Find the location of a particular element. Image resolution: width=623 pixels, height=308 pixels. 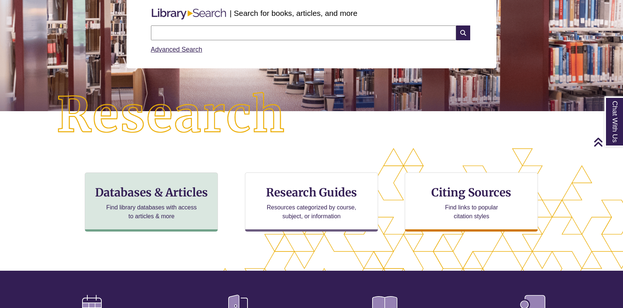

a: Databases & Articles Find library databases with access to articles & more is located at coordinates (151, 202).